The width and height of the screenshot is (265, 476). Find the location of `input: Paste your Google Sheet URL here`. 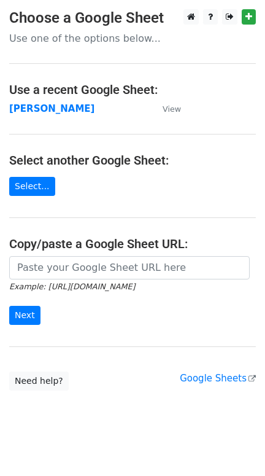

input: Paste your Google Sheet URL here is located at coordinates (130, 268).